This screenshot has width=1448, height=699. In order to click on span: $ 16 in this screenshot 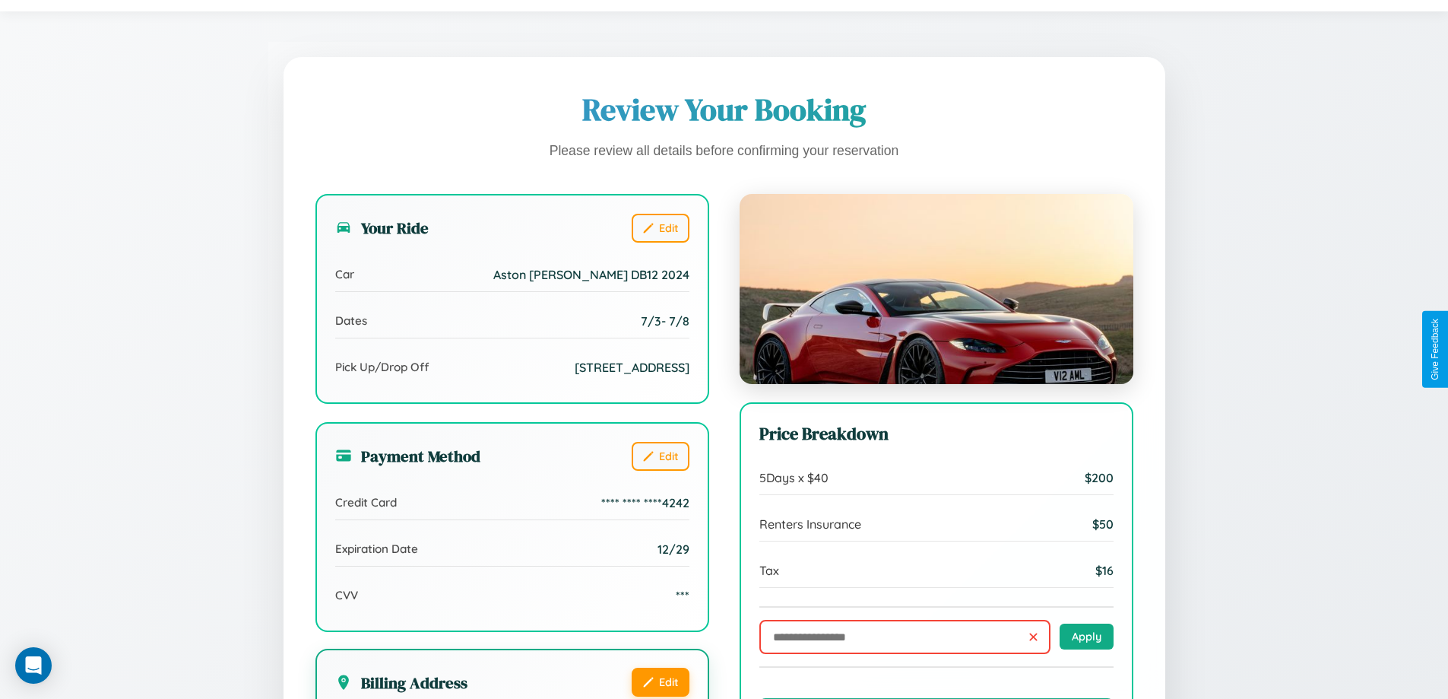, I will do `click(1104, 570)`.